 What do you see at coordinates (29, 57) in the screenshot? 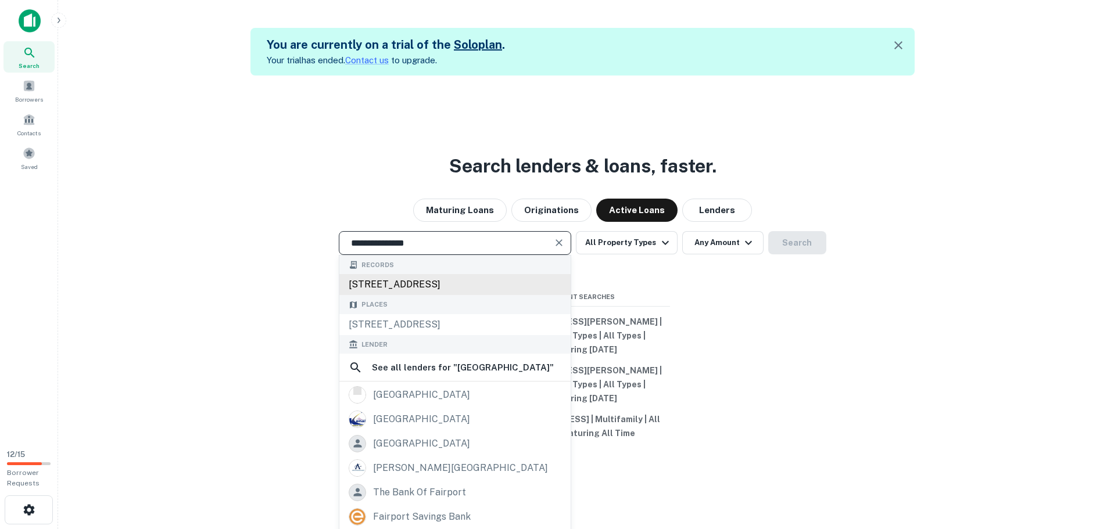
I see `div: Search` at bounding box center [29, 57].